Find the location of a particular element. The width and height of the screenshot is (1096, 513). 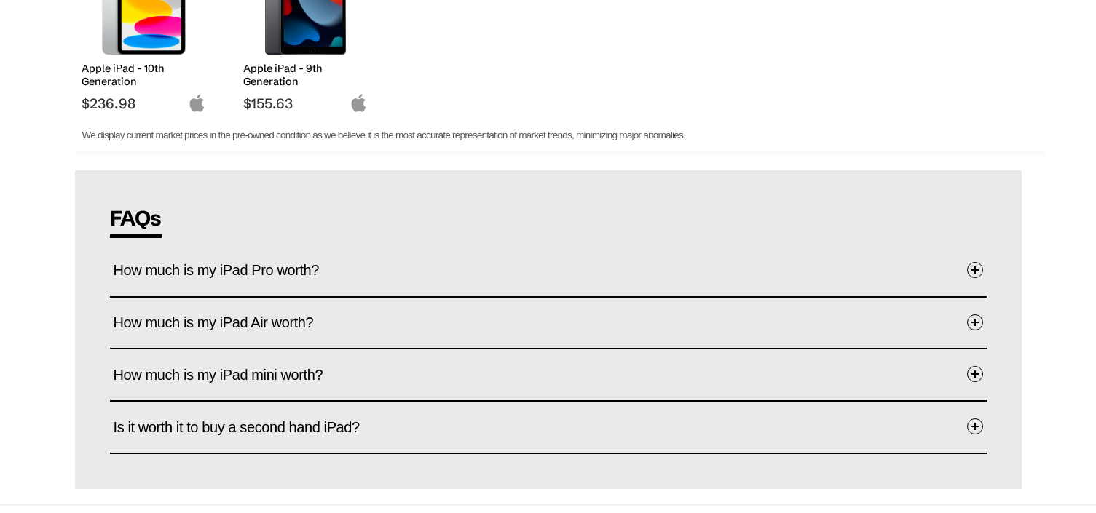

span: How much is my iPad mini worth? is located at coordinates (229, 375).